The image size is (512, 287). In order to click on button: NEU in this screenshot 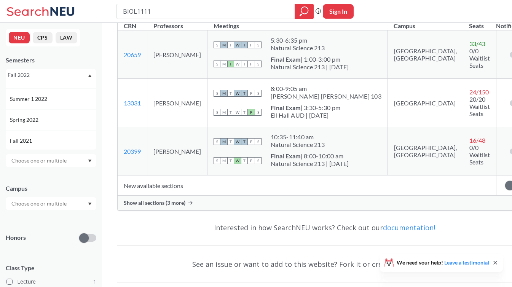, I will do `click(19, 38)`.